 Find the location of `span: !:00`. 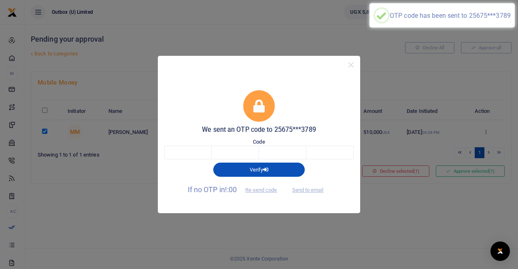

span: !:00 is located at coordinates (231, 190).